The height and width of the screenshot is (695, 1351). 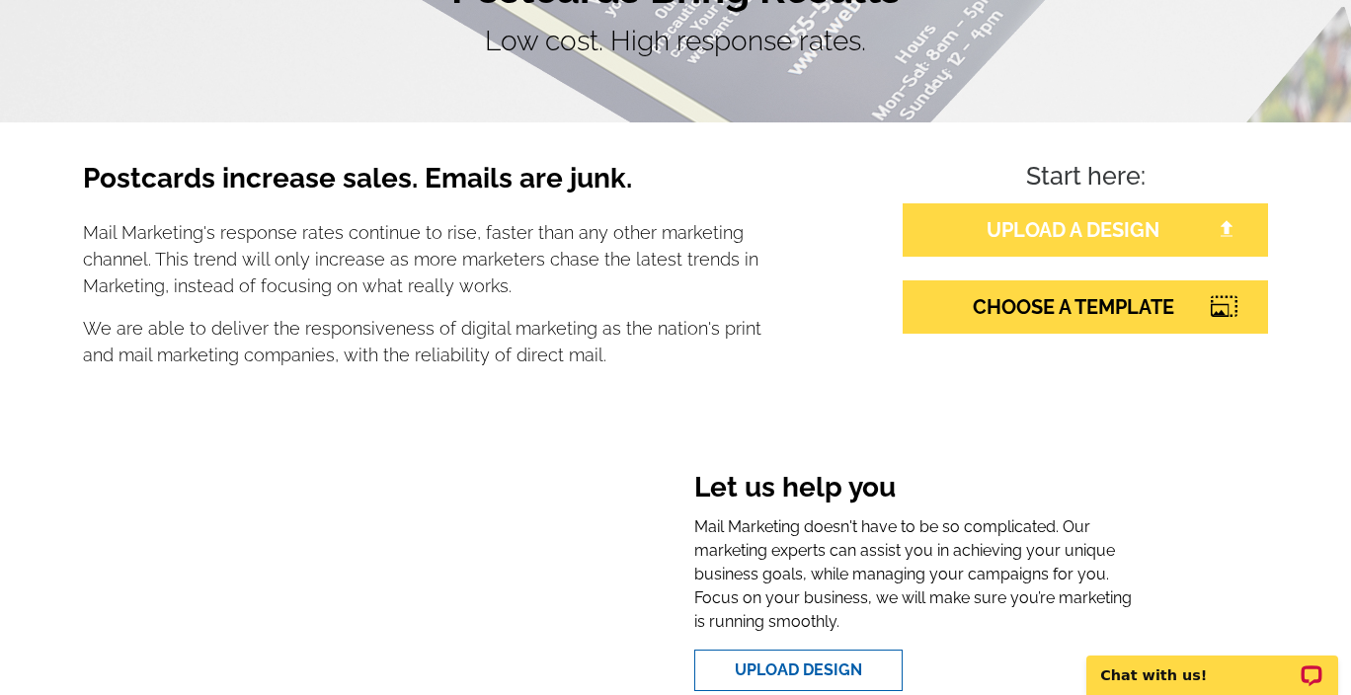 What do you see at coordinates (423, 259) in the screenshot?
I see `p: Mail Marketing's response rates continue to rise, faster than any other marketing channel. This t...` at bounding box center [423, 259].